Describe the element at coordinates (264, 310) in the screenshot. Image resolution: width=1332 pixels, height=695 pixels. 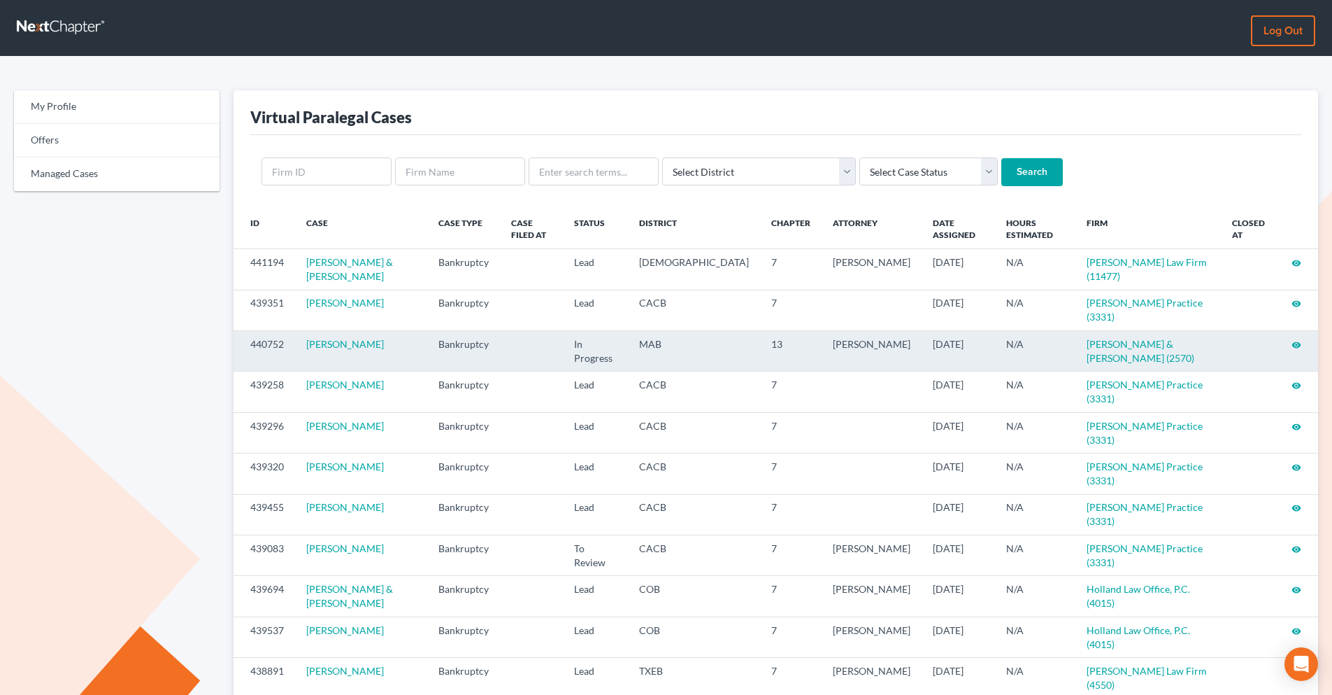
I see `td: 439351` at that location.